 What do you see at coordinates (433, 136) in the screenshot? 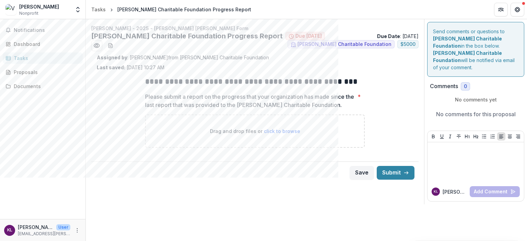
I see `button: Bold` at bounding box center [433, 136].